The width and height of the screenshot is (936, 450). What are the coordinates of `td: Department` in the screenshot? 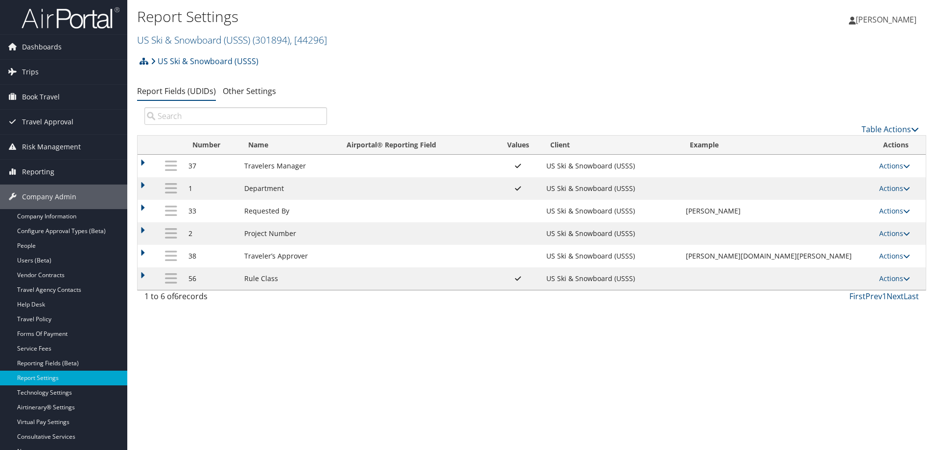 It's located at (288, 188).